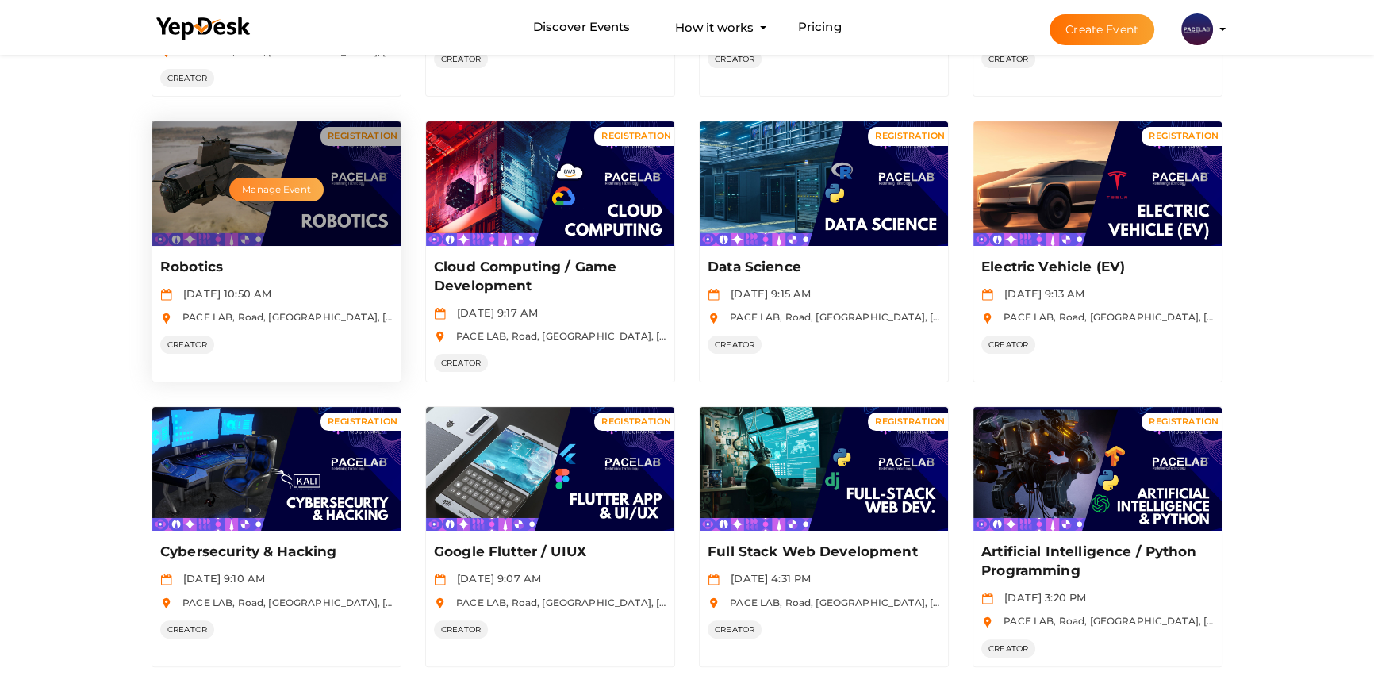 The width and height of the screenshot is (1374, 687). I want to click on p: Cybersecurity & Hacking, so click(274, 552).